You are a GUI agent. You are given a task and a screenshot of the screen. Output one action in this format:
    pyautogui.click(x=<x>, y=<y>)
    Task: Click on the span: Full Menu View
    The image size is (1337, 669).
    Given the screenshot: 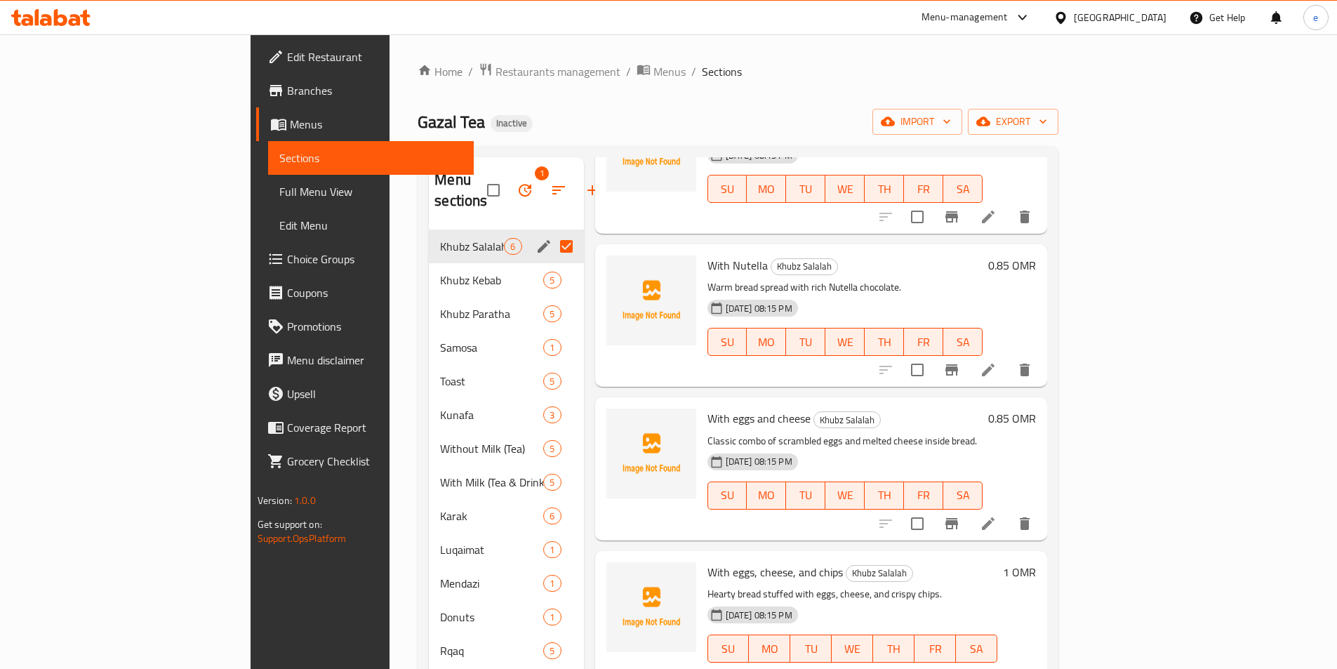 What is the action you would take?
    pyautogui.click(x=370, y=192)
    